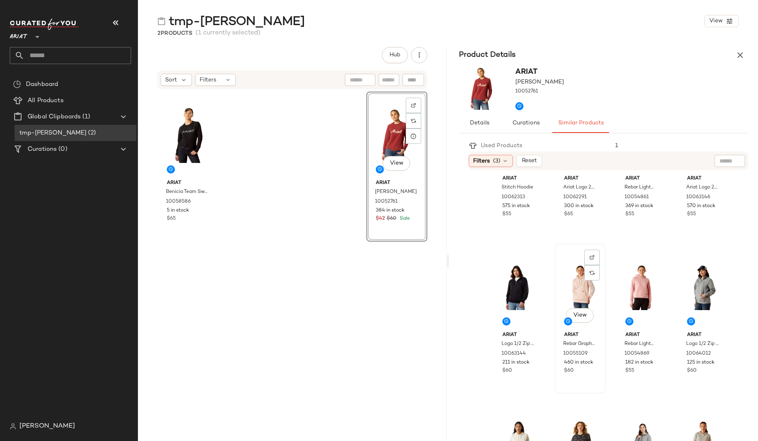 This screenshot has height=441, width=758. Describe the element at coordinates (54, 117) in the screenshot. I see `span: Global Clipboards` at that location.